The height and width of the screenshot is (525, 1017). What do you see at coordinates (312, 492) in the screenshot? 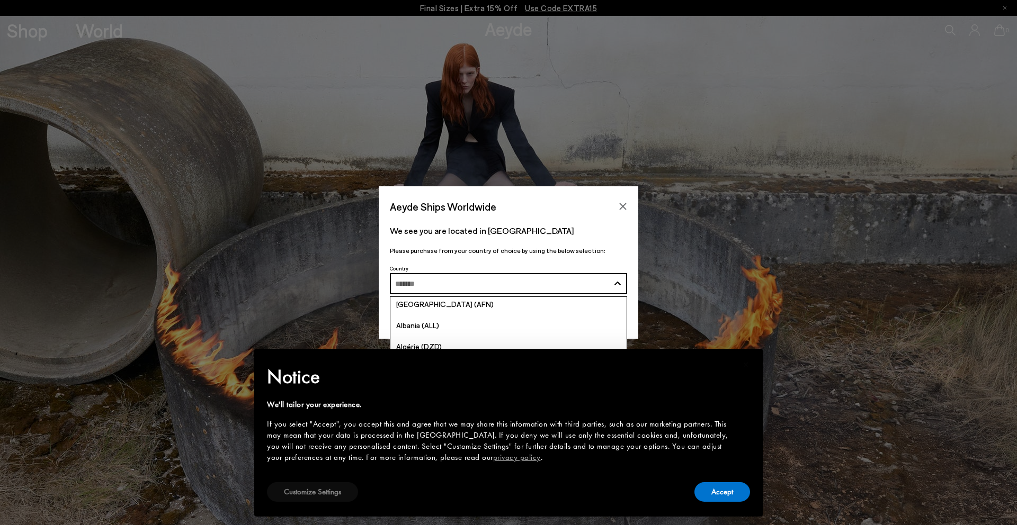
I see `button: Customize Settings` at bounding box center [312, 492].